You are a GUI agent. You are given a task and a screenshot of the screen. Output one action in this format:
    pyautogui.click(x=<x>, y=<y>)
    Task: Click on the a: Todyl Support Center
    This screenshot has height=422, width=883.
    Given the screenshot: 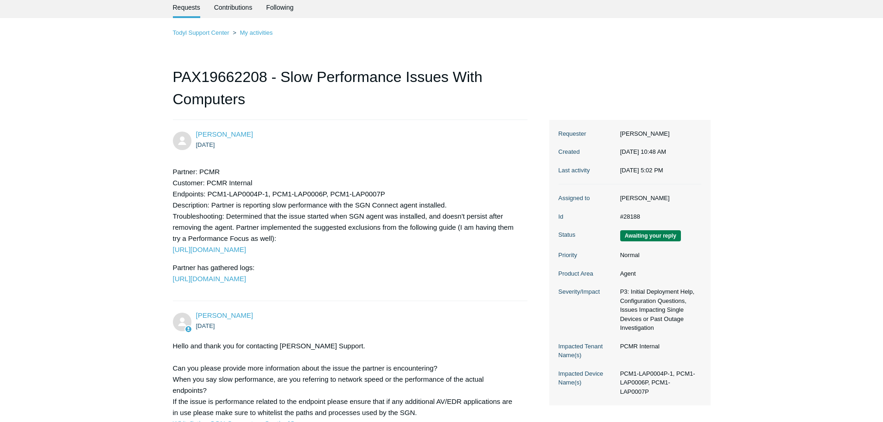 What is the action you would take?
    pyautogui.click(x=201, y=32)
    